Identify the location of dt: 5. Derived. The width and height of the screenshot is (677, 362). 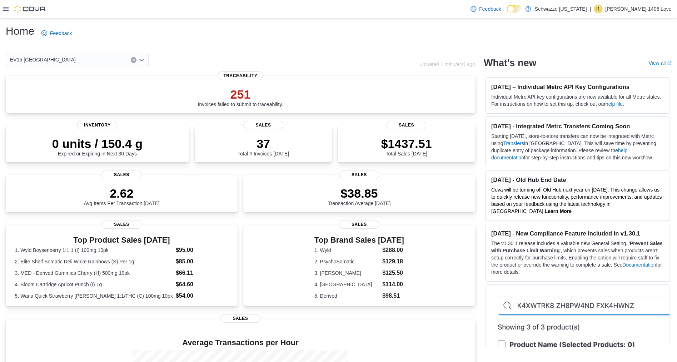
(347, 296).